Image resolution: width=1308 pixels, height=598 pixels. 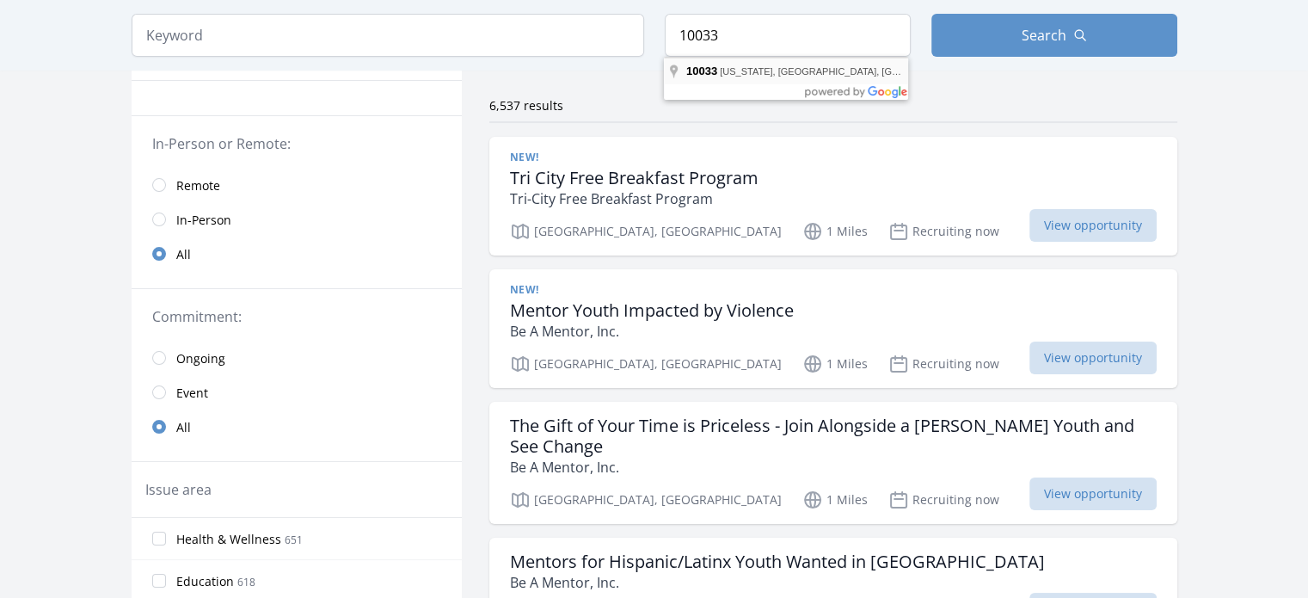 I want to click on a: In-Person, so click(x=297, y=219).